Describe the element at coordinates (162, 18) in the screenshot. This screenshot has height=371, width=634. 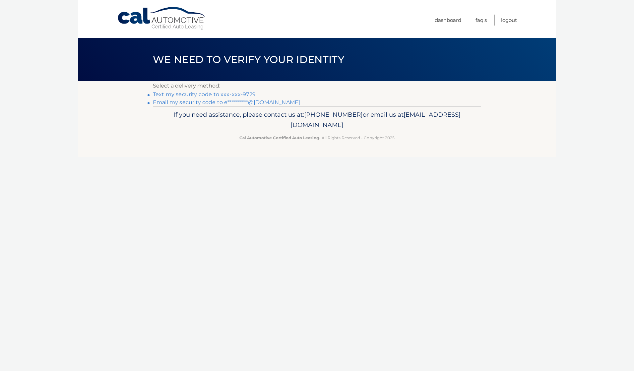
I see `a: Cal Automotive` at that location.